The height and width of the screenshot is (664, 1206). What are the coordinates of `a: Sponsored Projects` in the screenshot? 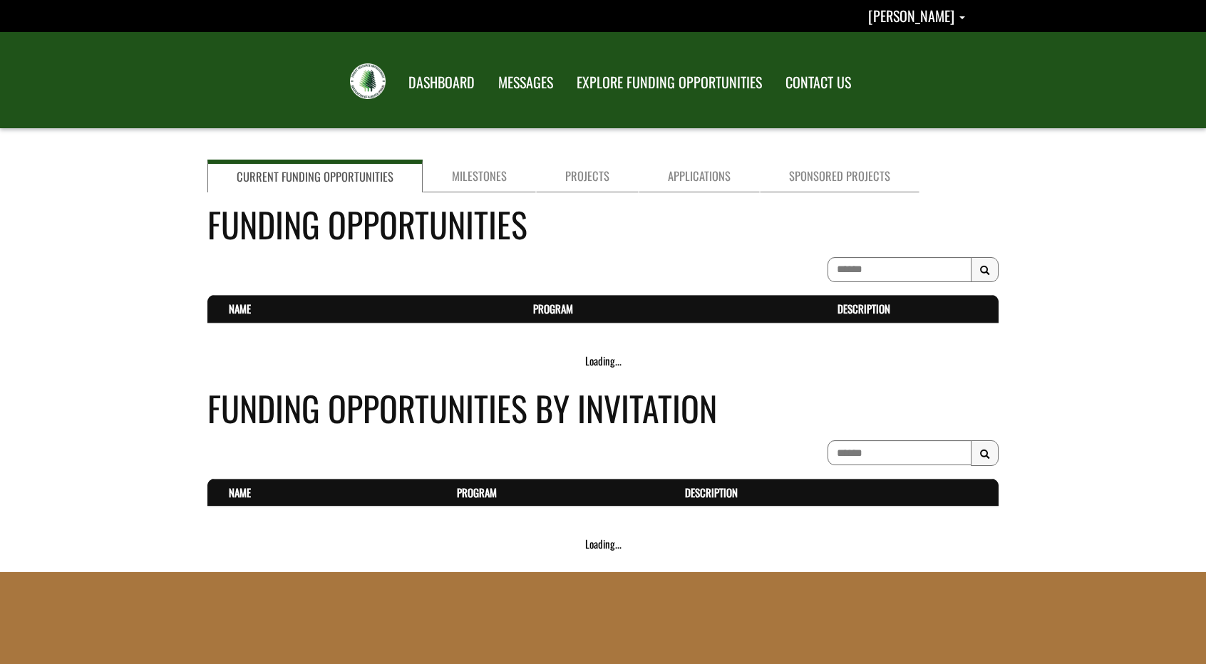 It's located at (840, 176).